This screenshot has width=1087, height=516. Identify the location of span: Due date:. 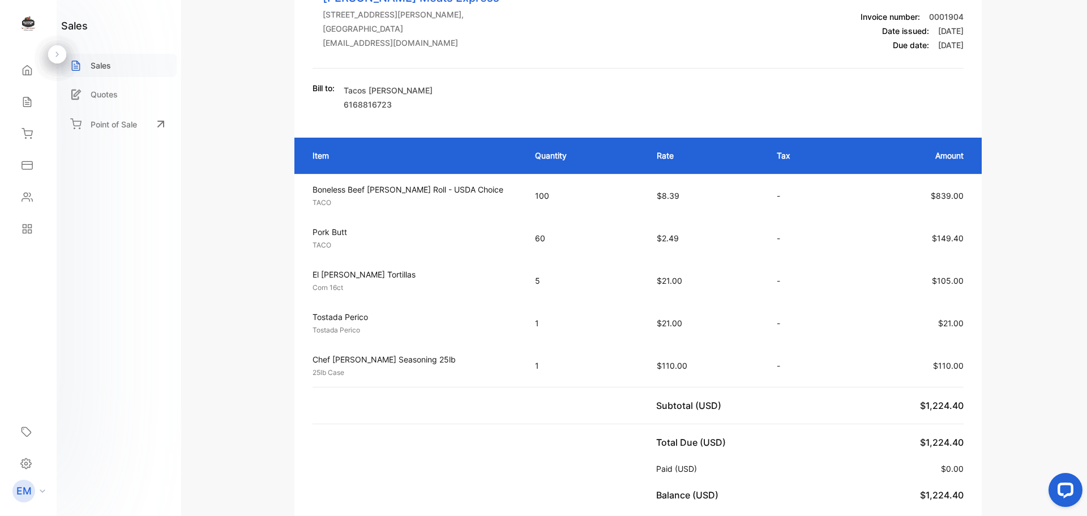
(911, 45).